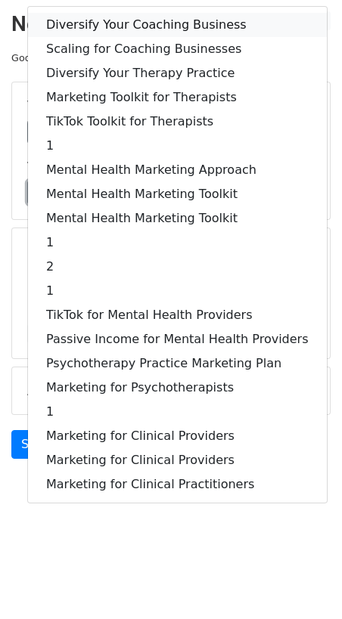 Image resolution: width=342 pixels, height=619 pixels. What do you see at coordinates (177, 25) in the screenshot?
I see `a: Diversify Your Coaching Business` at bounding box center [177, 25].